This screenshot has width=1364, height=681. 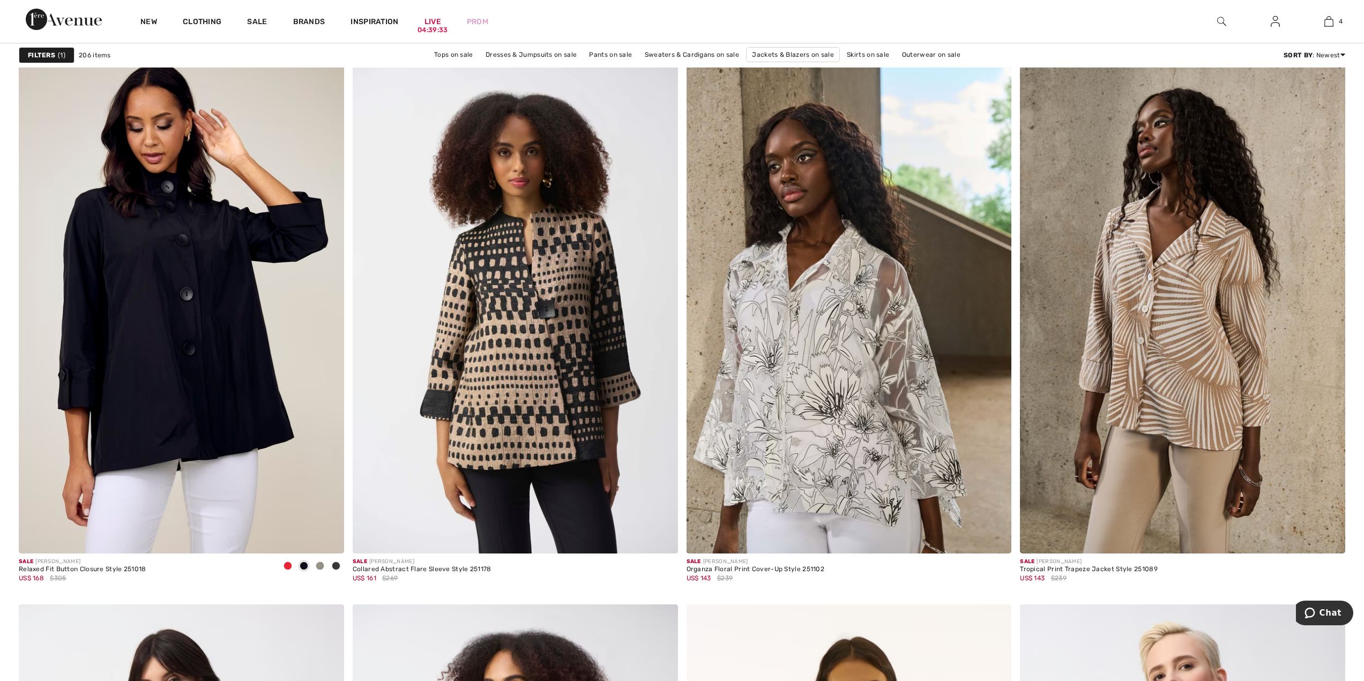 What do you see at coordinates (83, 570) in the screenshot?
I see `div: Relaxed Fit Button Closure Style 251018` at bounding box center [83, 570].